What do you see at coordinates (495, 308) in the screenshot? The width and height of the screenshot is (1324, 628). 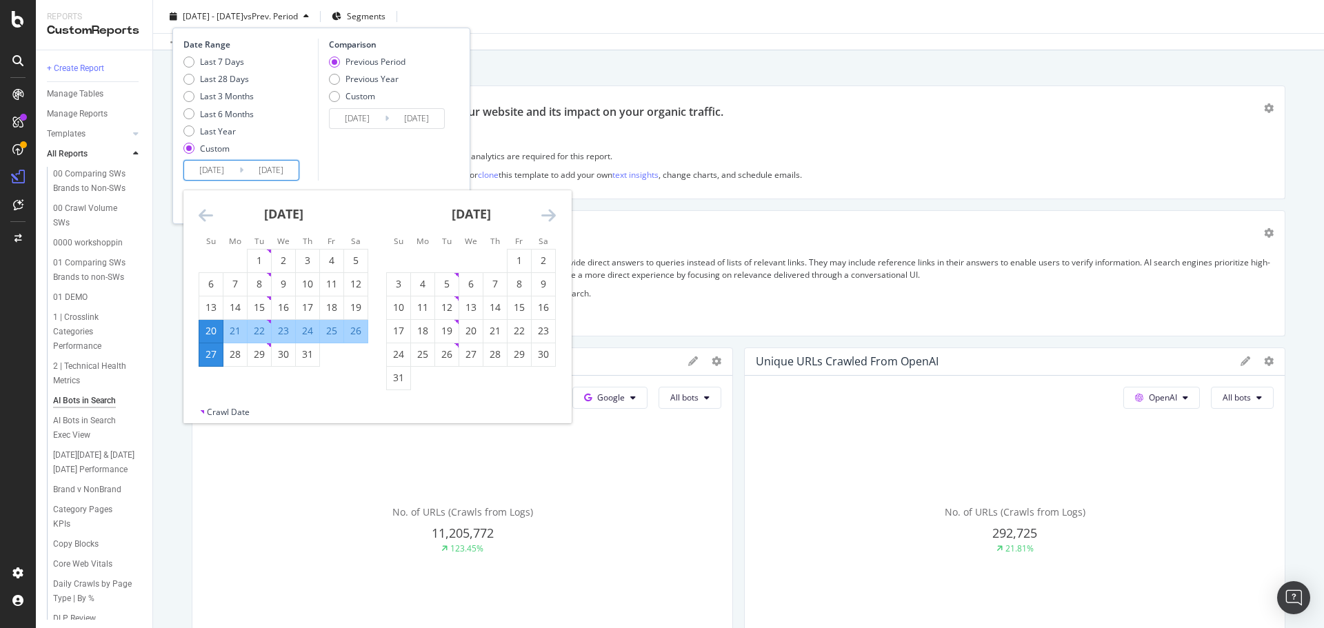 I see `td: Choose Thursday, August 14, 2025 as your check-out date. It’s available.` at bounding box center [495, 308].